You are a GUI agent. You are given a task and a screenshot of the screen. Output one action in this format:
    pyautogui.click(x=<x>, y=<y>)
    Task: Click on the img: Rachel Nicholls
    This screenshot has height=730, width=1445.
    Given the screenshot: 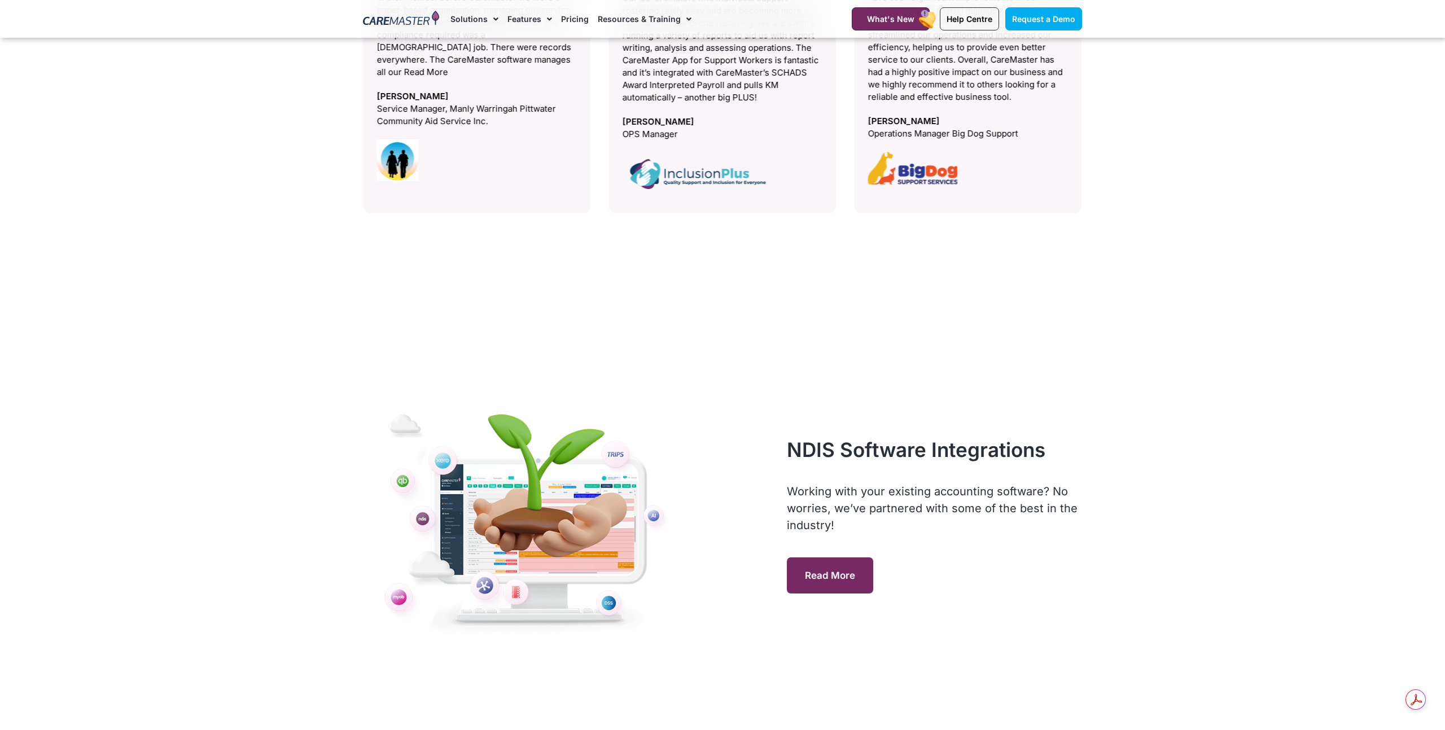 What is the action you would take?
    pyautogui.click(x=698, y=174)
    